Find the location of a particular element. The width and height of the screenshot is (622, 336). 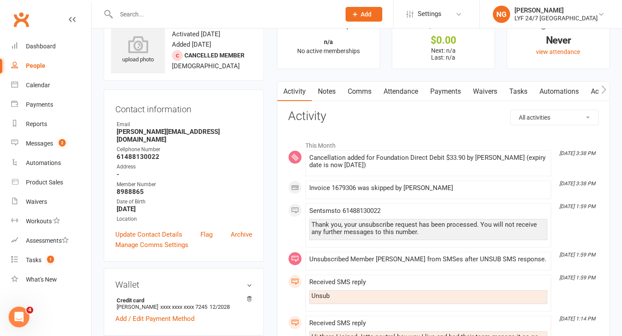

a: Dashboard is located at coordinates (51, 46).